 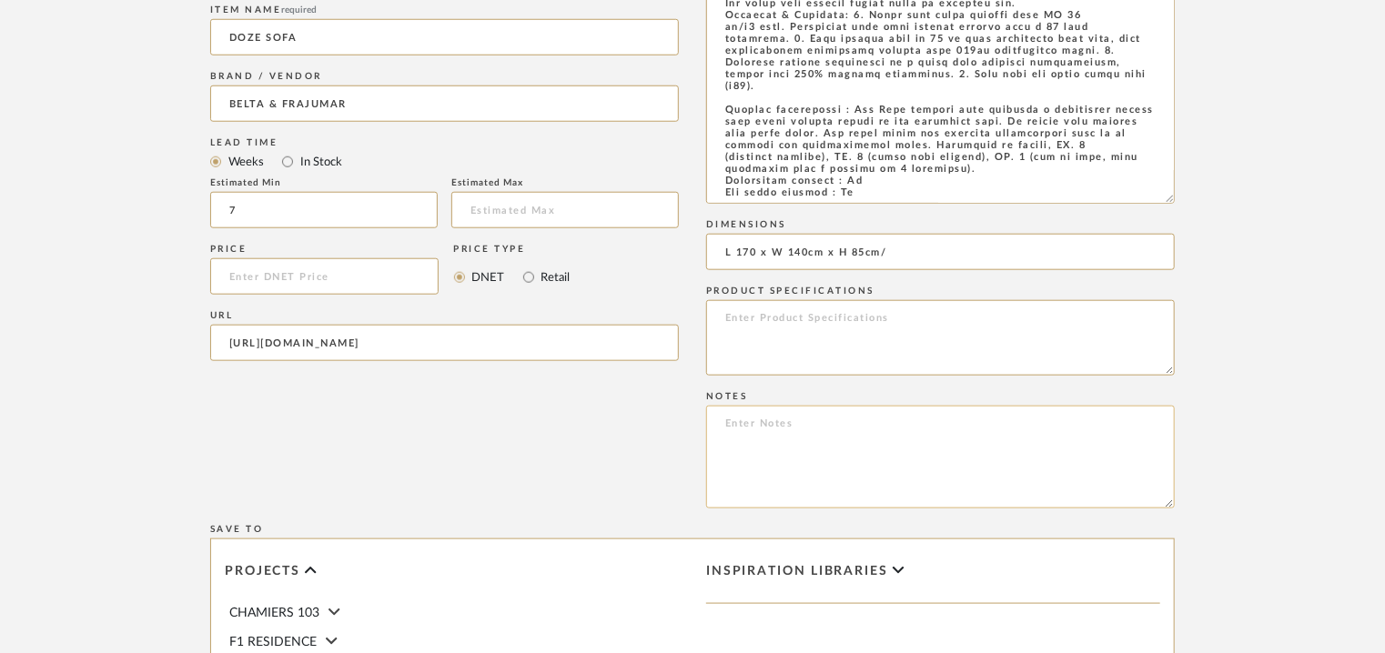 What do you see at coordinates (444, 76) in the screenshot?
I see `div: Brand / Vendor` at bounding box center [444, 76].